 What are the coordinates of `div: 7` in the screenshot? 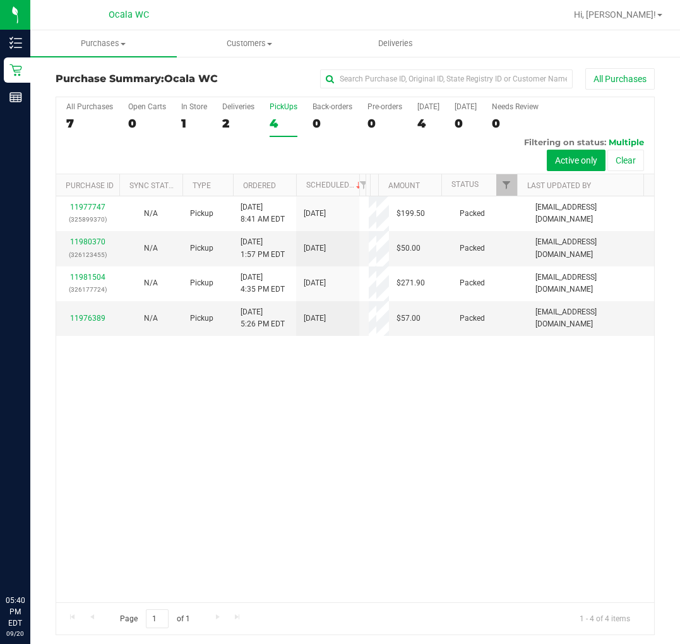 It's located at (90, 123).